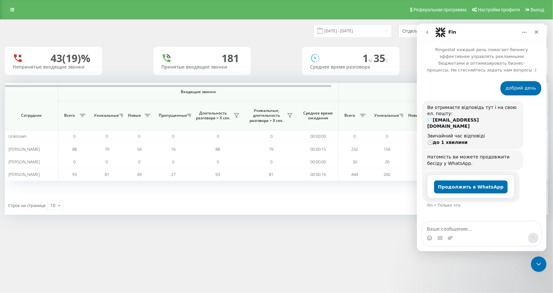 The height and width of the screenshot is (293, 553). What do you see at coordinates (499, 10) in the screenshot?
I see `span: Настройки профиля` at bounding box center [499, 10].